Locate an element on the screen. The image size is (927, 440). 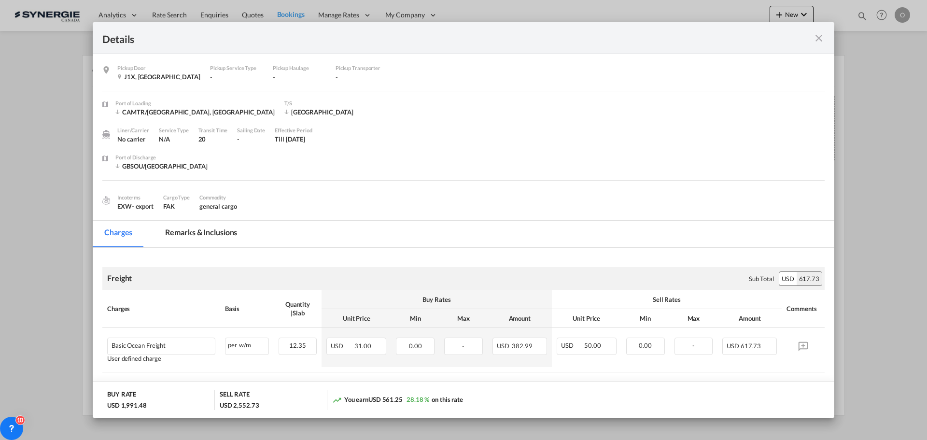
span: 382.99 is located at coordinates (522, 346).